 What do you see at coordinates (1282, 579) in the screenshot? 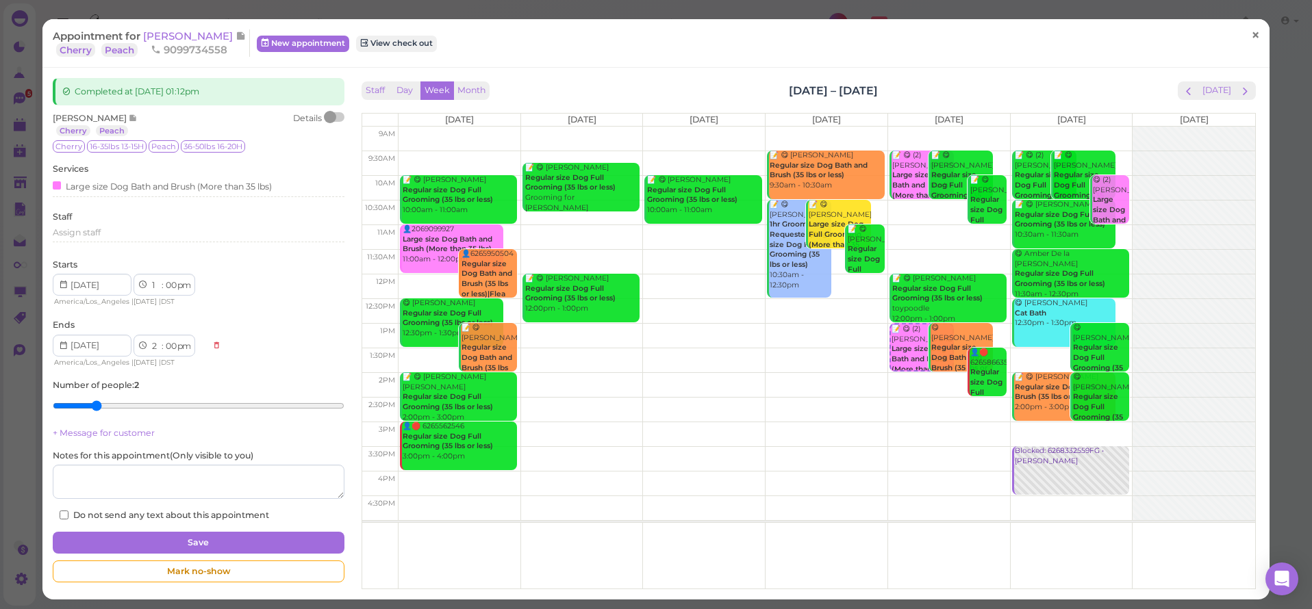
I see `div: Open Intercom Messenger` at bounding box center [1282, 579].